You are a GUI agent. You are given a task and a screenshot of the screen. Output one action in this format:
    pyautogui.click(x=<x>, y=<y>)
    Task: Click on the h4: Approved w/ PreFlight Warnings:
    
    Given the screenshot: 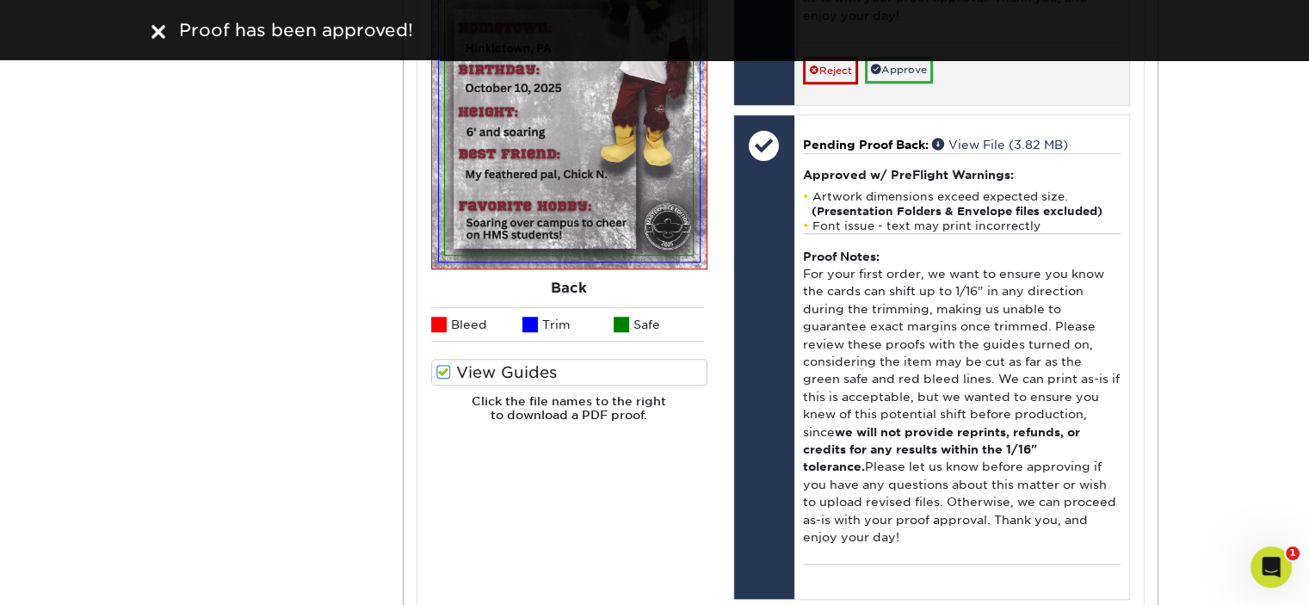 What is the action you would take?
    pyautogui.click(x=961, y=175)
    